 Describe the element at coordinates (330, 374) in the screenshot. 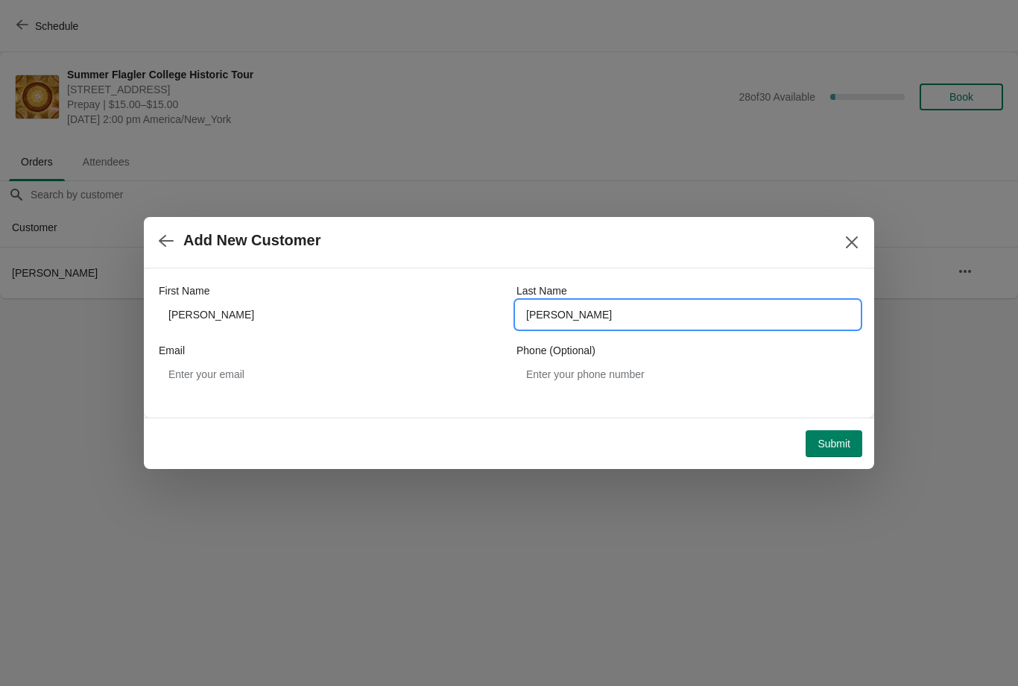

I see `input: Enter your email` at that location.